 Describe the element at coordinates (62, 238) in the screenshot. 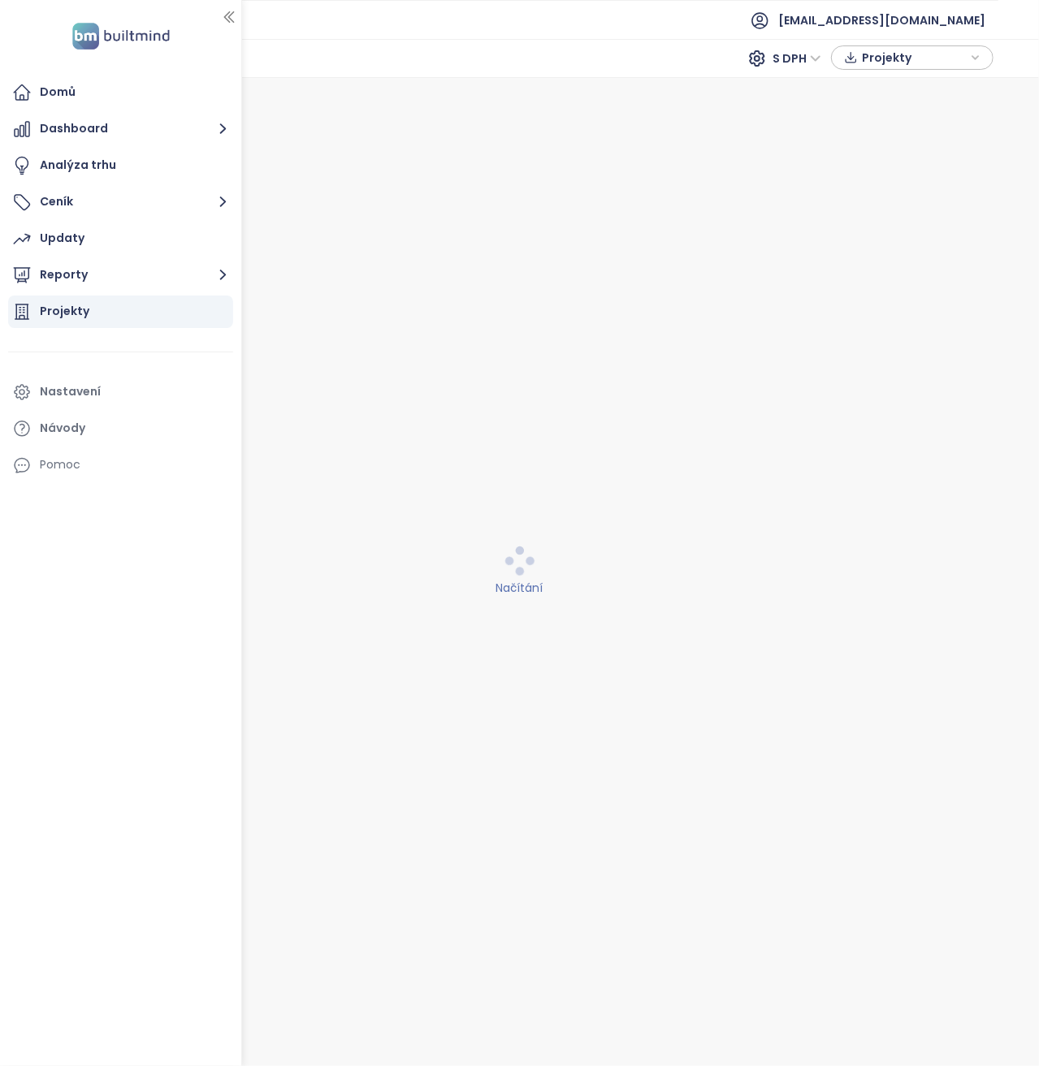

I see `div: Updaty` at that location.